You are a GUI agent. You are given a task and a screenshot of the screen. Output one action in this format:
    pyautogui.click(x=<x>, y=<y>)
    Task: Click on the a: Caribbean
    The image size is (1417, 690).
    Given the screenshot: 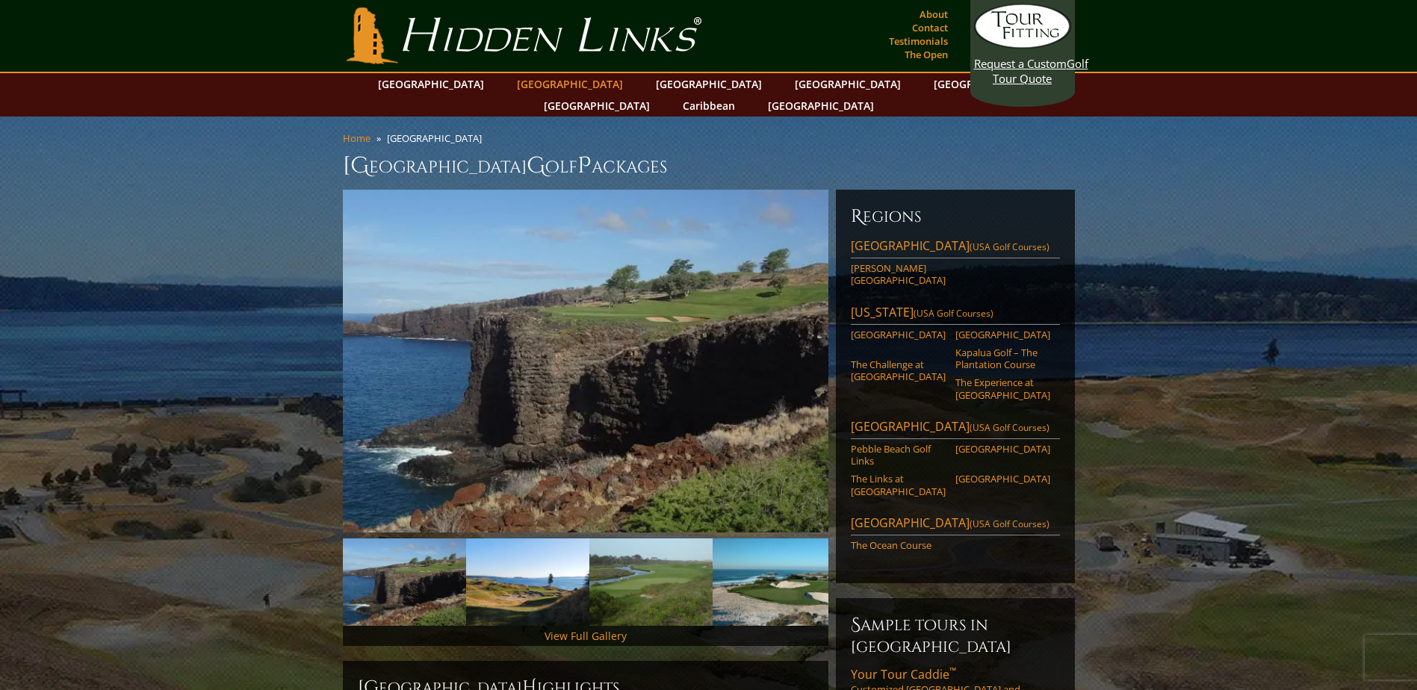 What is the action you would take?
    pyautogui.click(x=709, y=105)
    